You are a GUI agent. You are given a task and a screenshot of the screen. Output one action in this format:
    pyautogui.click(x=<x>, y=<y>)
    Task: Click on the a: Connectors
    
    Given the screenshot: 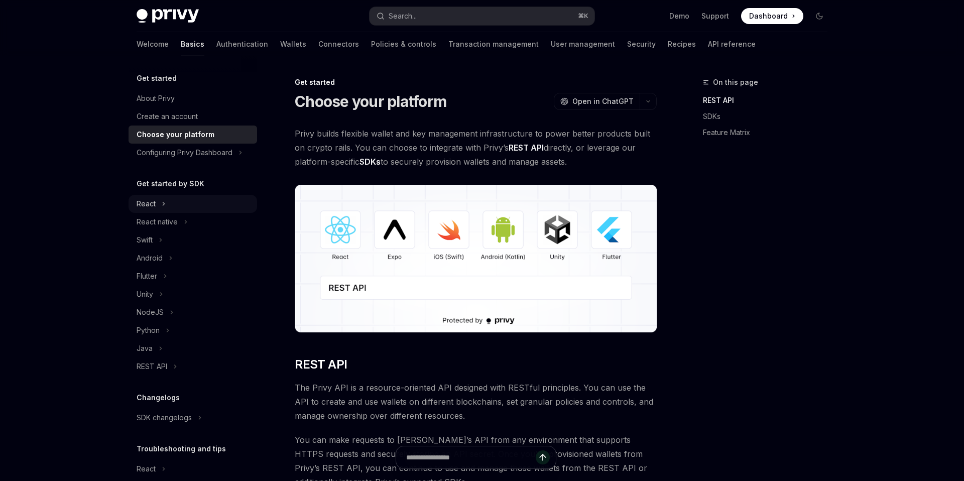 What is the action you would take?
    pyautogui.click(x=338, y=44)
    